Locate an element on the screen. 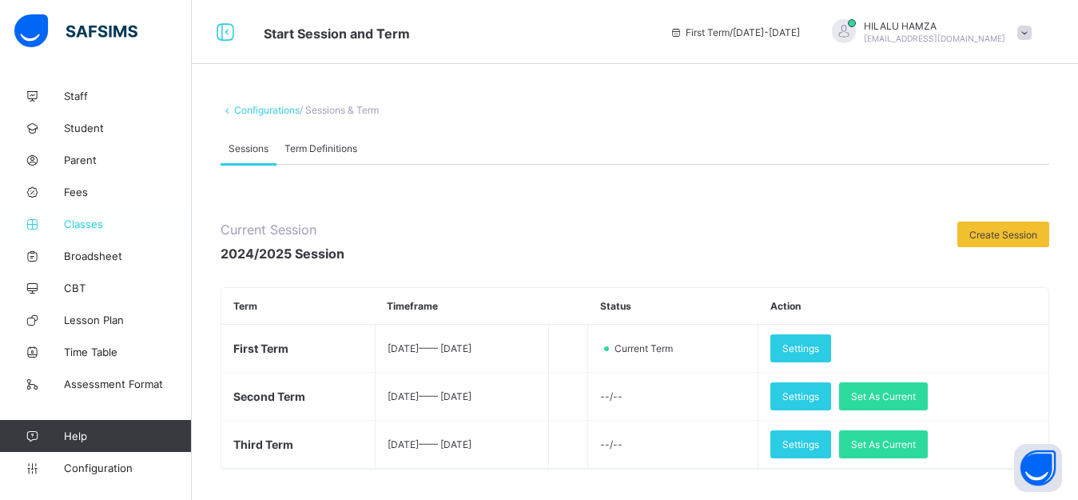  span: Student is located at coordinates (128, 128).